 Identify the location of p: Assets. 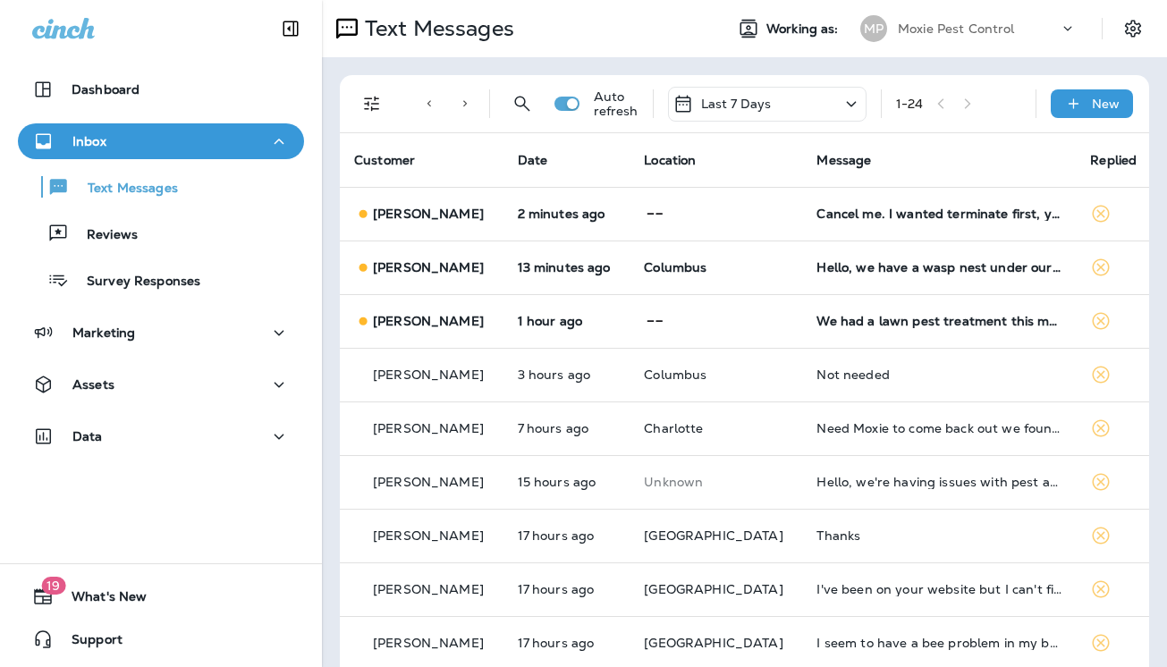
(93, 385).